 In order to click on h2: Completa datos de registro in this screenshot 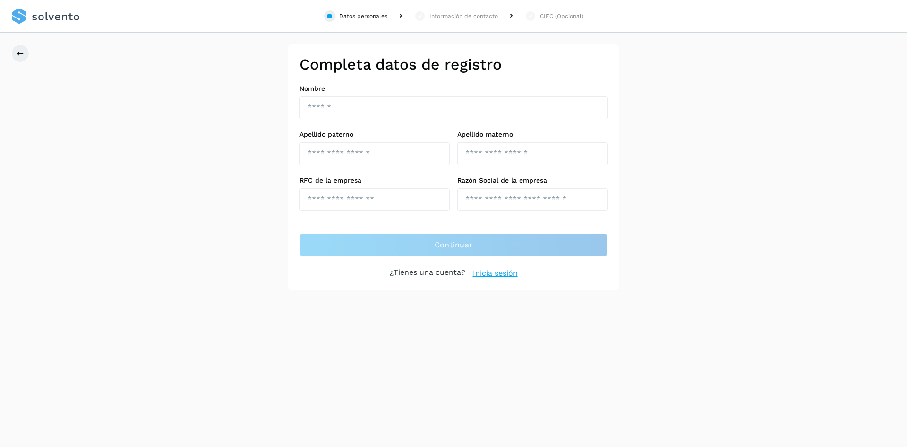, I will do `click(454, 64)`.